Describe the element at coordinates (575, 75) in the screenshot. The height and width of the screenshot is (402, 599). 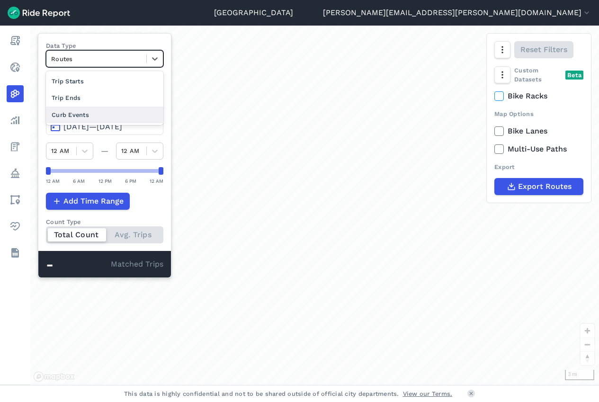
I see `div: Beta` at that location.